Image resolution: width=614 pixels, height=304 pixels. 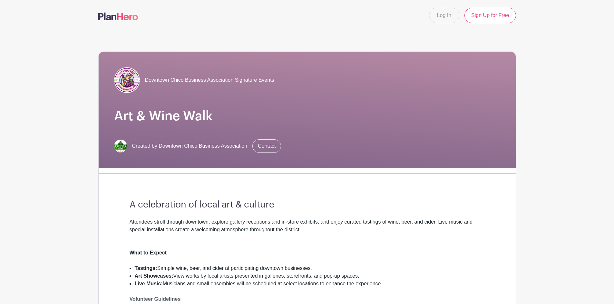 I want to click on li: Sample wine, beer, and cider at participating downtown businesses., so click(x=310, y=269).